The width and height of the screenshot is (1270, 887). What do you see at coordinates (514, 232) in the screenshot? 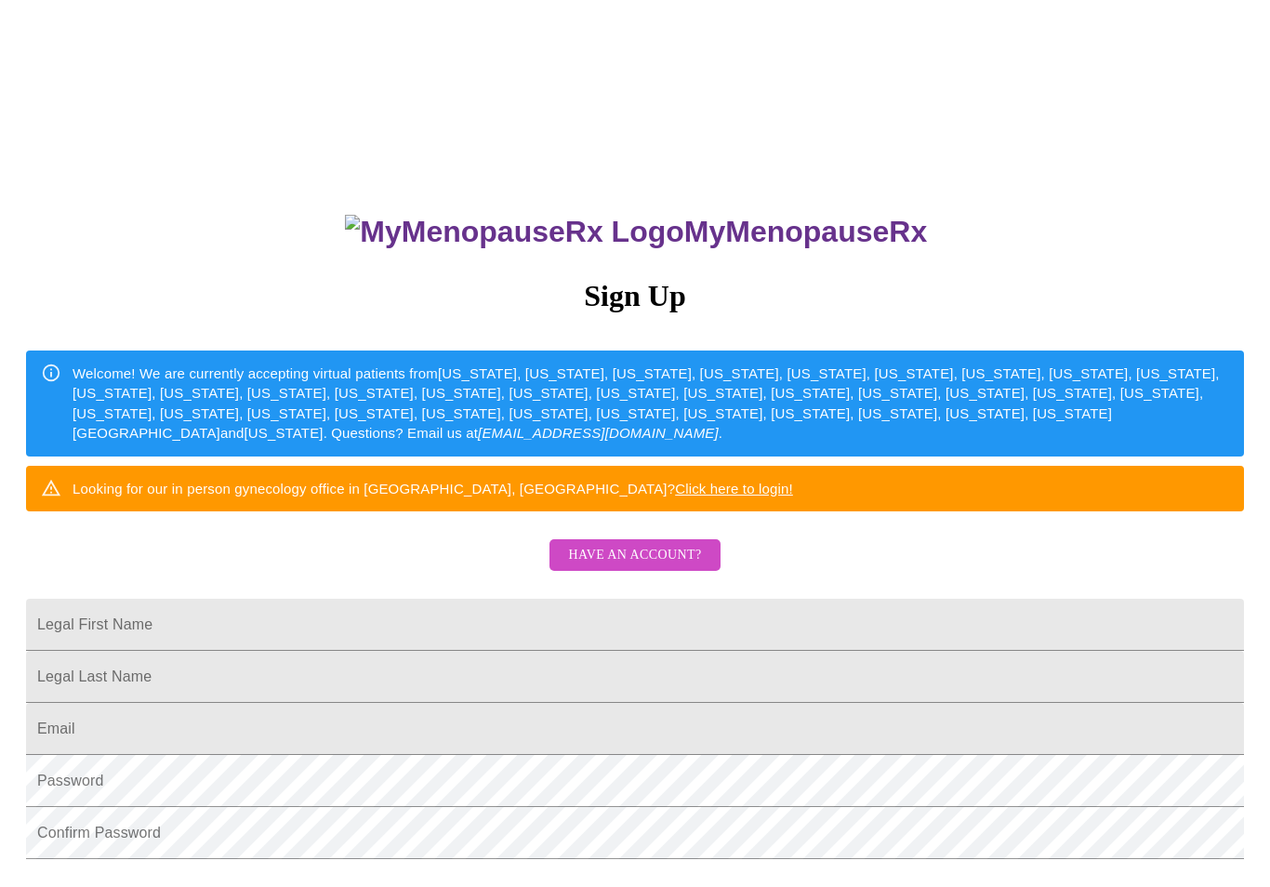
I see `img: MyMenopauseRx Logo` at bounding box center [514, 232].